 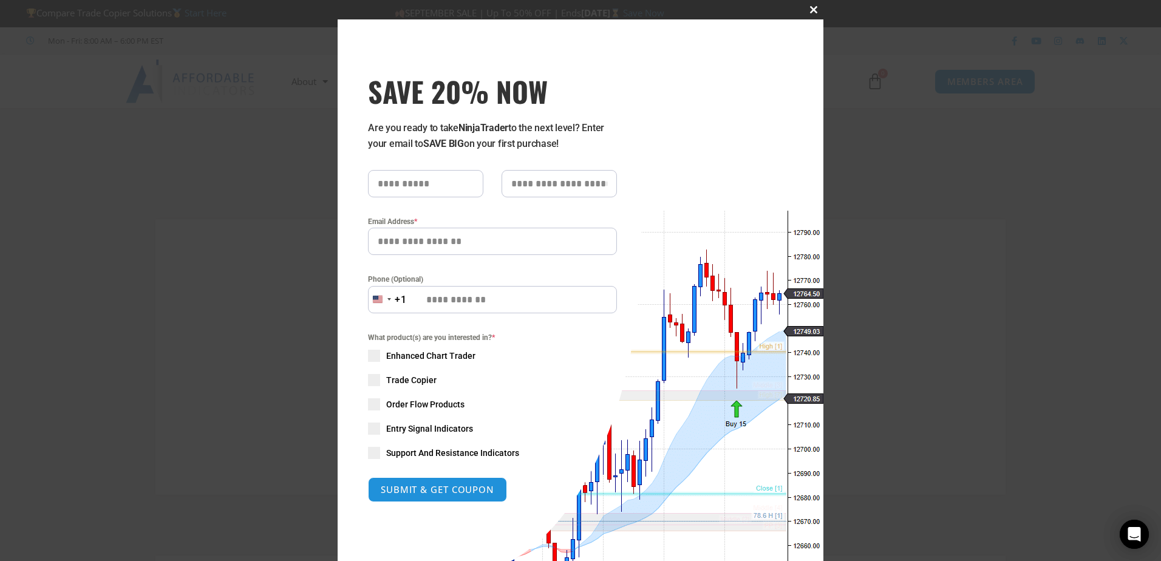 I want to click on span: Entry Signal Indicators, so click(x=429, y=429).